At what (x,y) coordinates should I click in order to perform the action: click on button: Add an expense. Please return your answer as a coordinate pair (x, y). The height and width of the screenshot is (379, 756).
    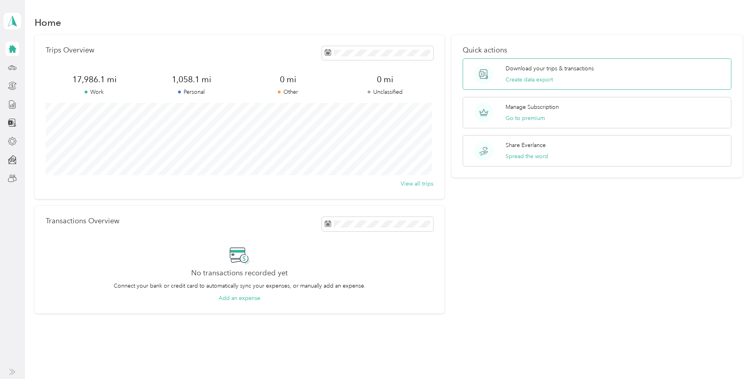
    Looking at the image, I should click on (239, 298).